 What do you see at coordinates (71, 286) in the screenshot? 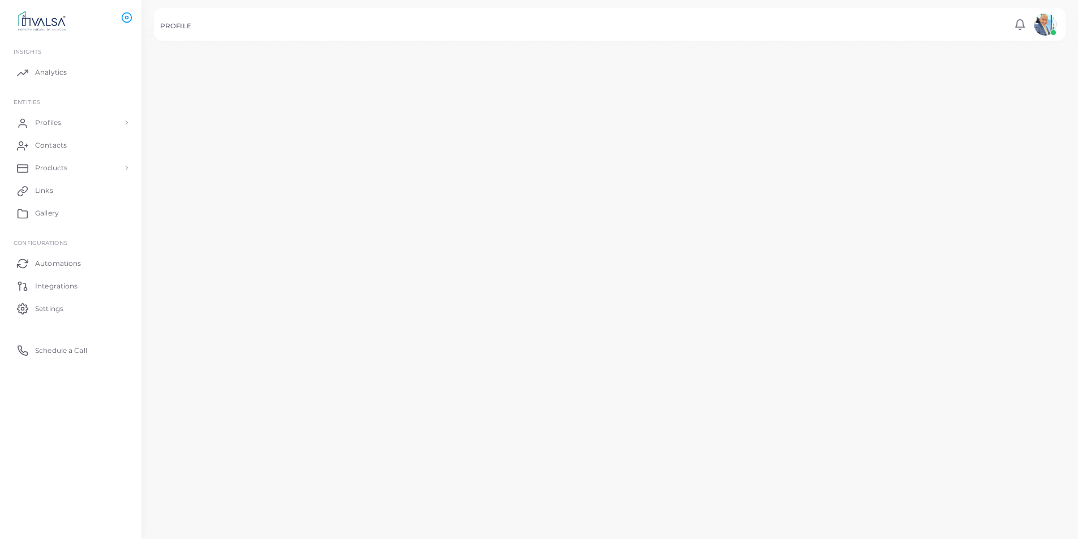
I see `a: Integrations` at bounding box center [71, 286].